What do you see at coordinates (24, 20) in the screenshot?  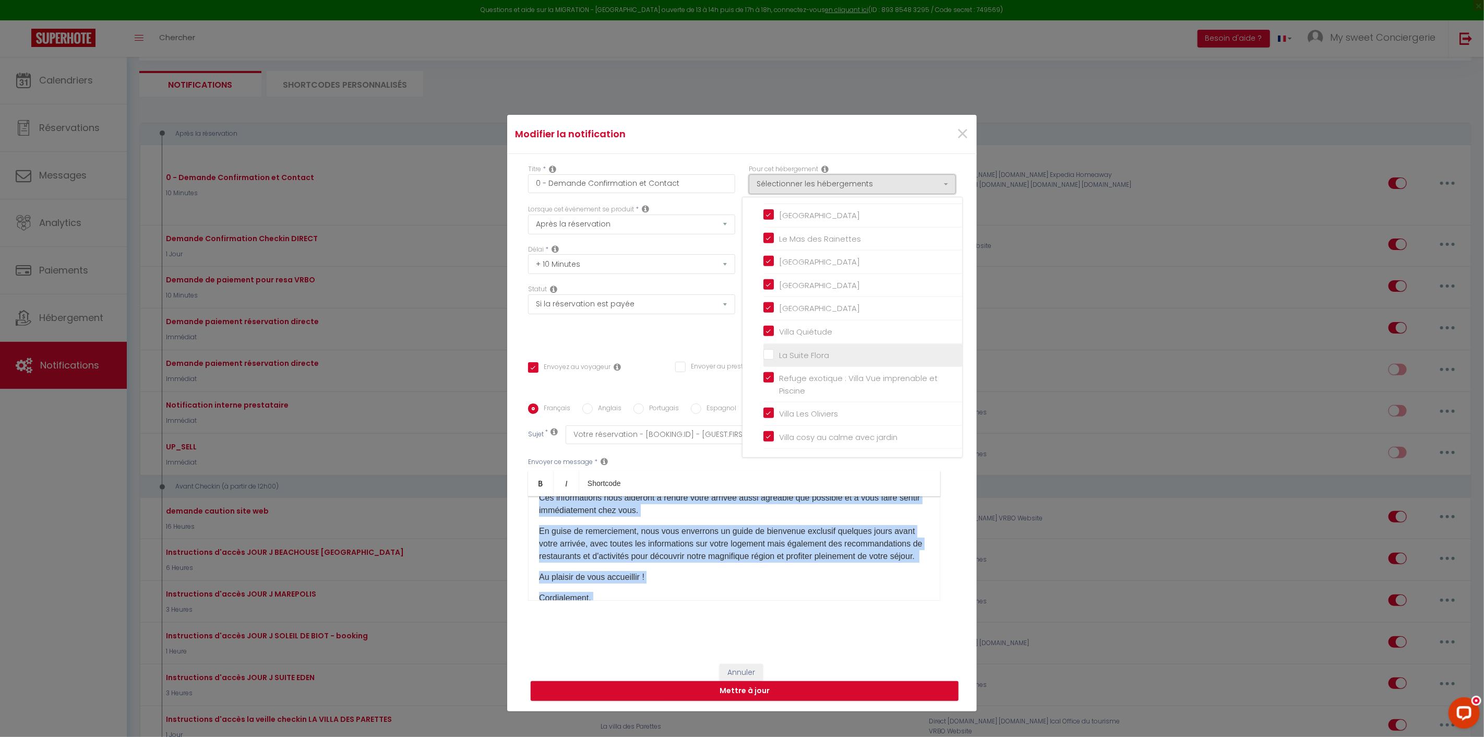 I see `button: Open LiveChat chat widget` at bounding box center [24, 20].